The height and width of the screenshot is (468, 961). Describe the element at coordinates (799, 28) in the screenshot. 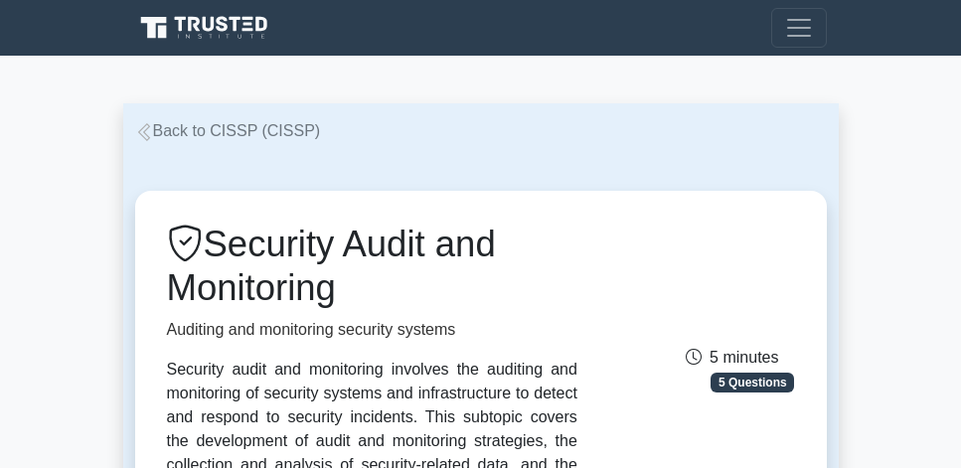

I see `button: Toggle navigation` at that location.